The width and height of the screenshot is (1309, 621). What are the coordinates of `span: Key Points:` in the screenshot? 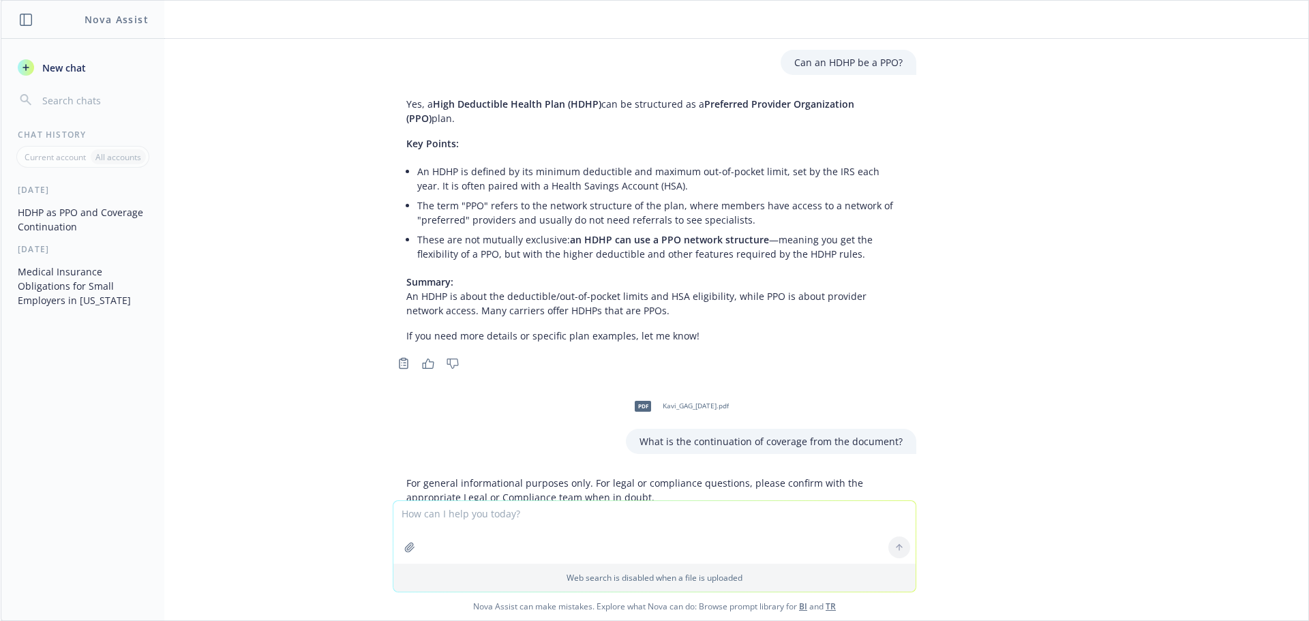 It's located at (432, 143).